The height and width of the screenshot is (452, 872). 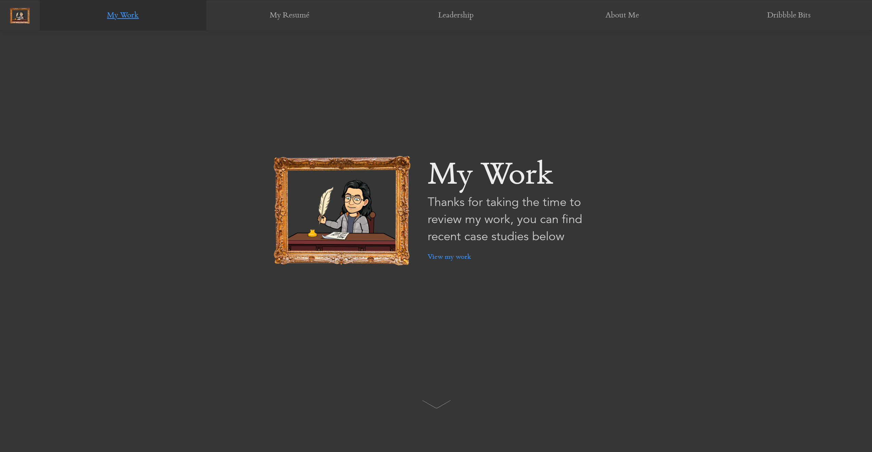 I want to click on img: arrow.svg, so click(x=436, y=404).